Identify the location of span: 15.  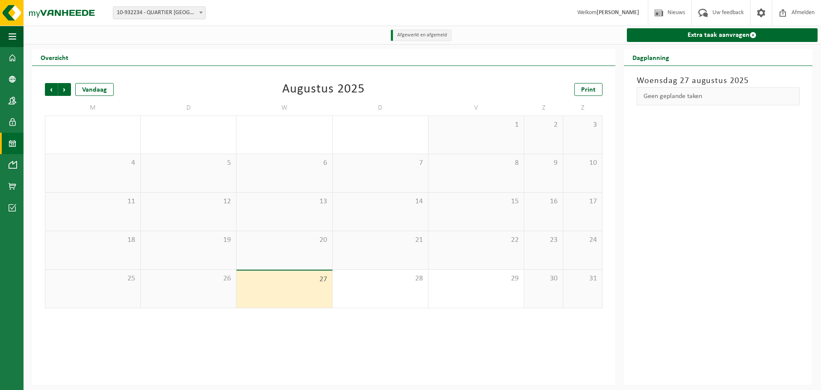
(476, 201).